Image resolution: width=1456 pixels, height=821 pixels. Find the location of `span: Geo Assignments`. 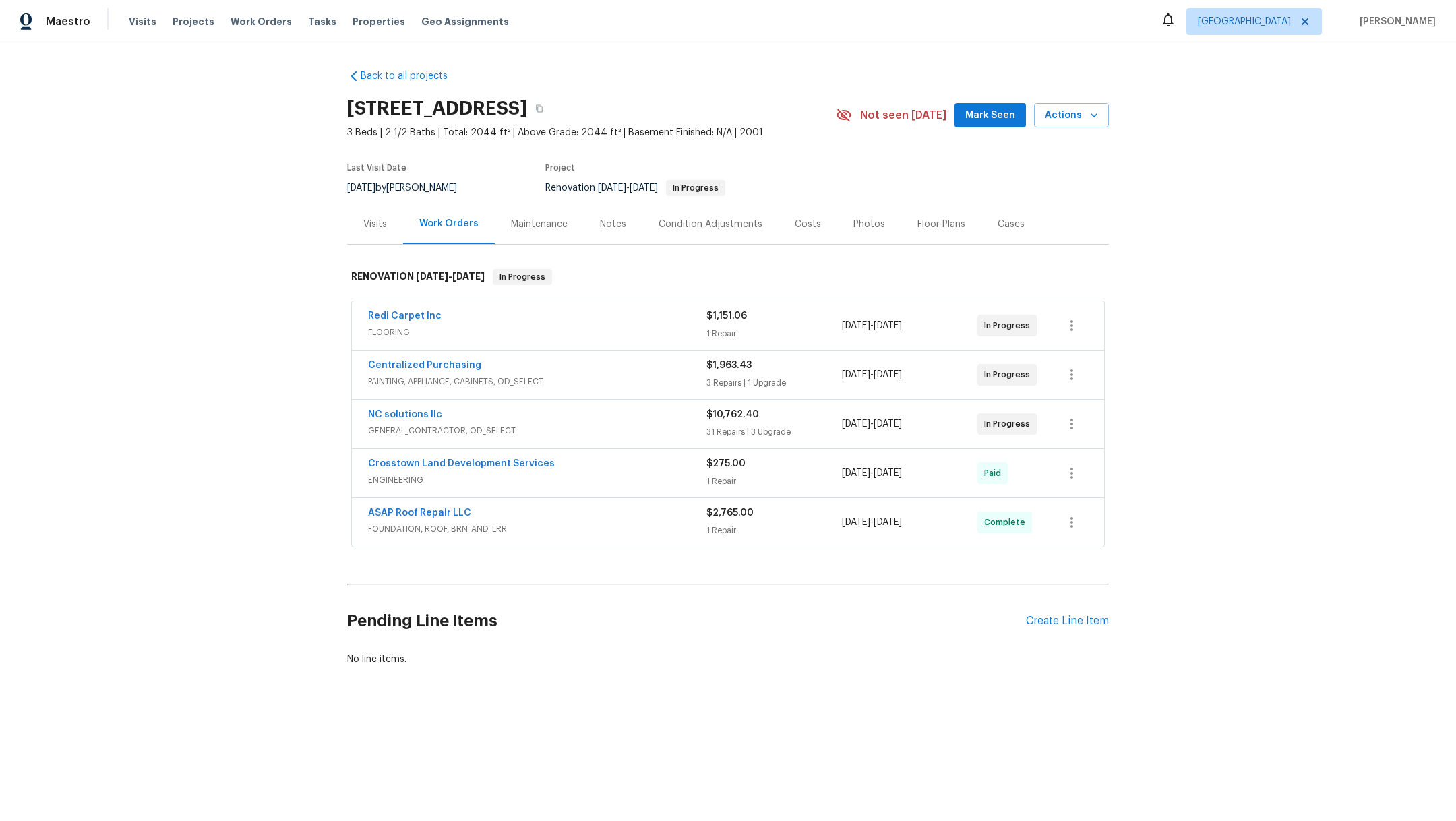

span: Geo Assignments is located at coordinates (465, 22).